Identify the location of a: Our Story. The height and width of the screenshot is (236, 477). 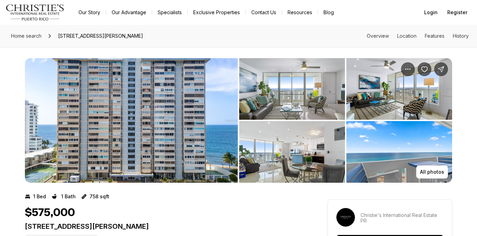
(89, 12).